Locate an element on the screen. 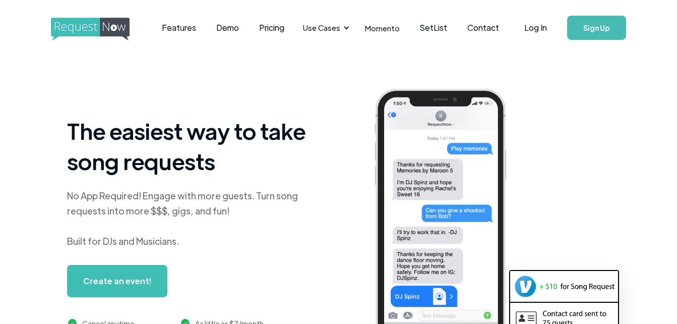 This screenshot has width=677, height=324. a: Features is located at coordinates (179, 28).